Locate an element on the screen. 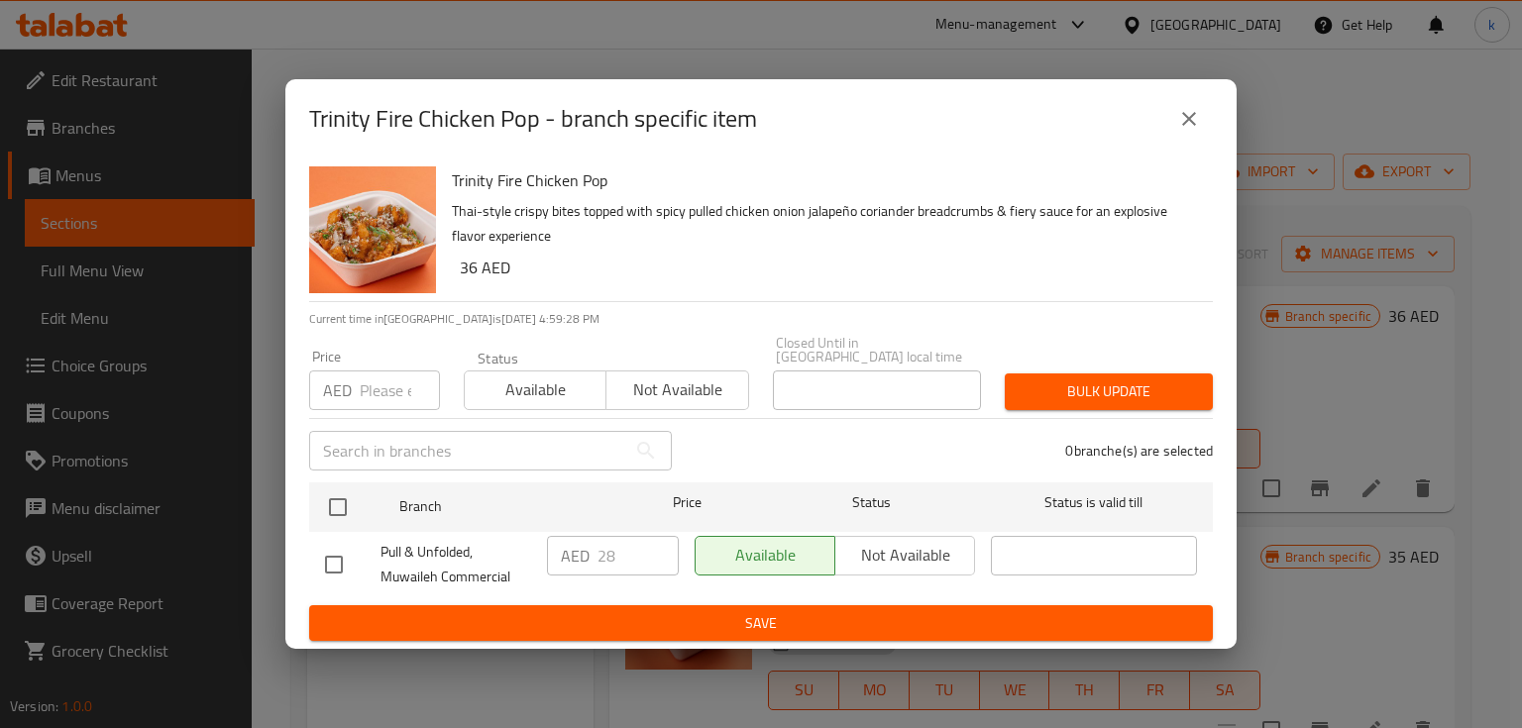 The image size is (1522, 728). span: Pull & Unfolded, Muwaileh Commercial is located at coordinates (456, 565).